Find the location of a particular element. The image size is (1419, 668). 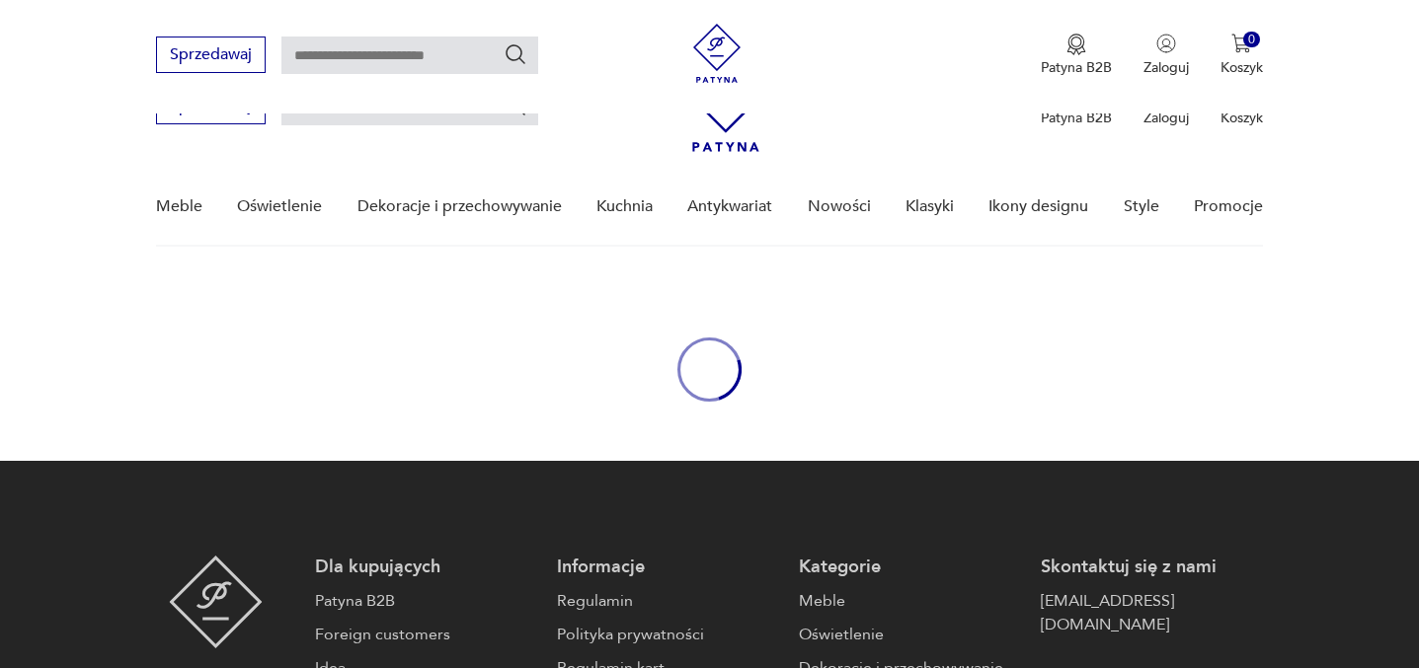

img: Ikonka użytkownika is located at coordinates (1166, 43).